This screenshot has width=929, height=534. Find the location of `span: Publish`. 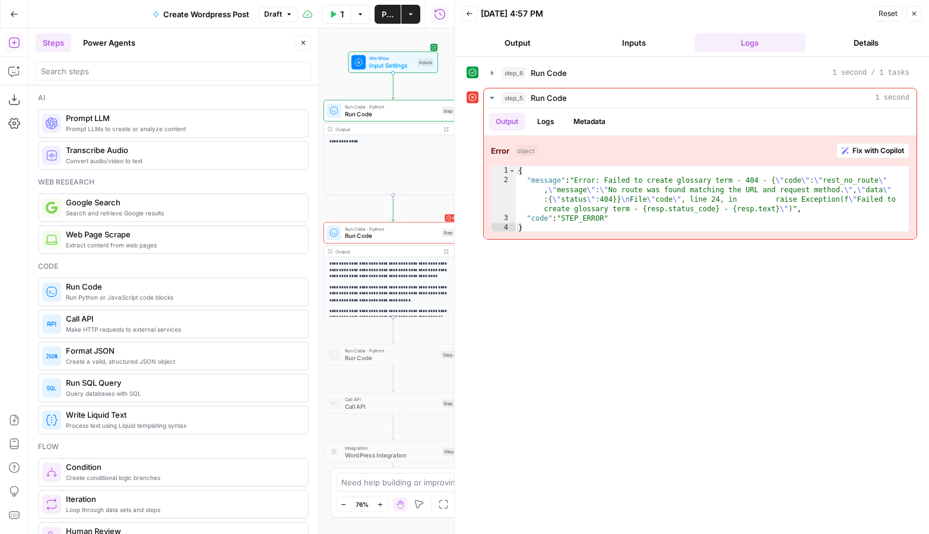

span: Publish is located at coordinates (387, 14).